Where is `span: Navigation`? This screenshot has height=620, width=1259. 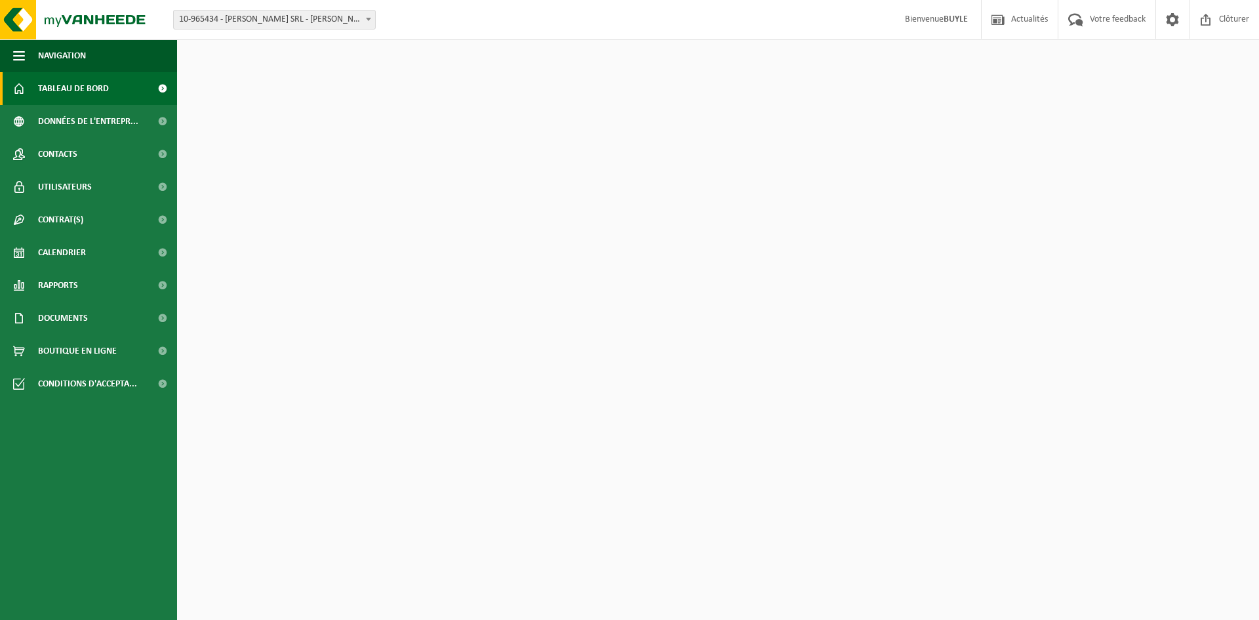
span: Navigation is located at coordinates (62, 56).